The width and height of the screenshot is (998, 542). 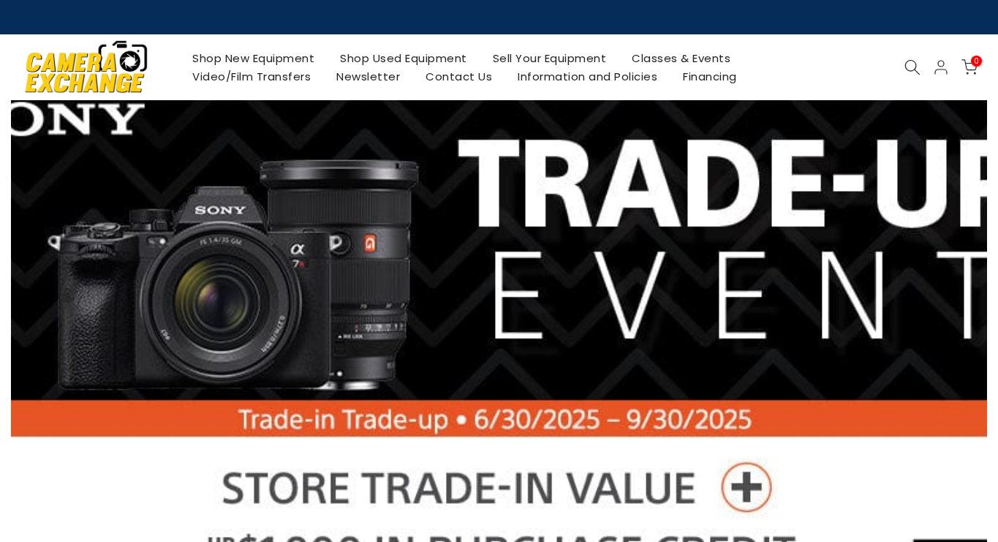 What do you see at coordinates (254, 58) in the screenshot?
I see `a: Shop New Equipment` at bounding box center [254, 58].